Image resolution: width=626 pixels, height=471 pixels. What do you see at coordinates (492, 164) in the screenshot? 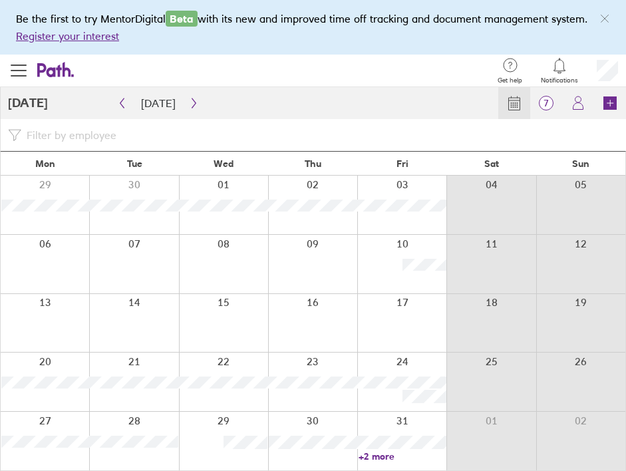
I see `span: Sat` at bounding box center [492, 164].